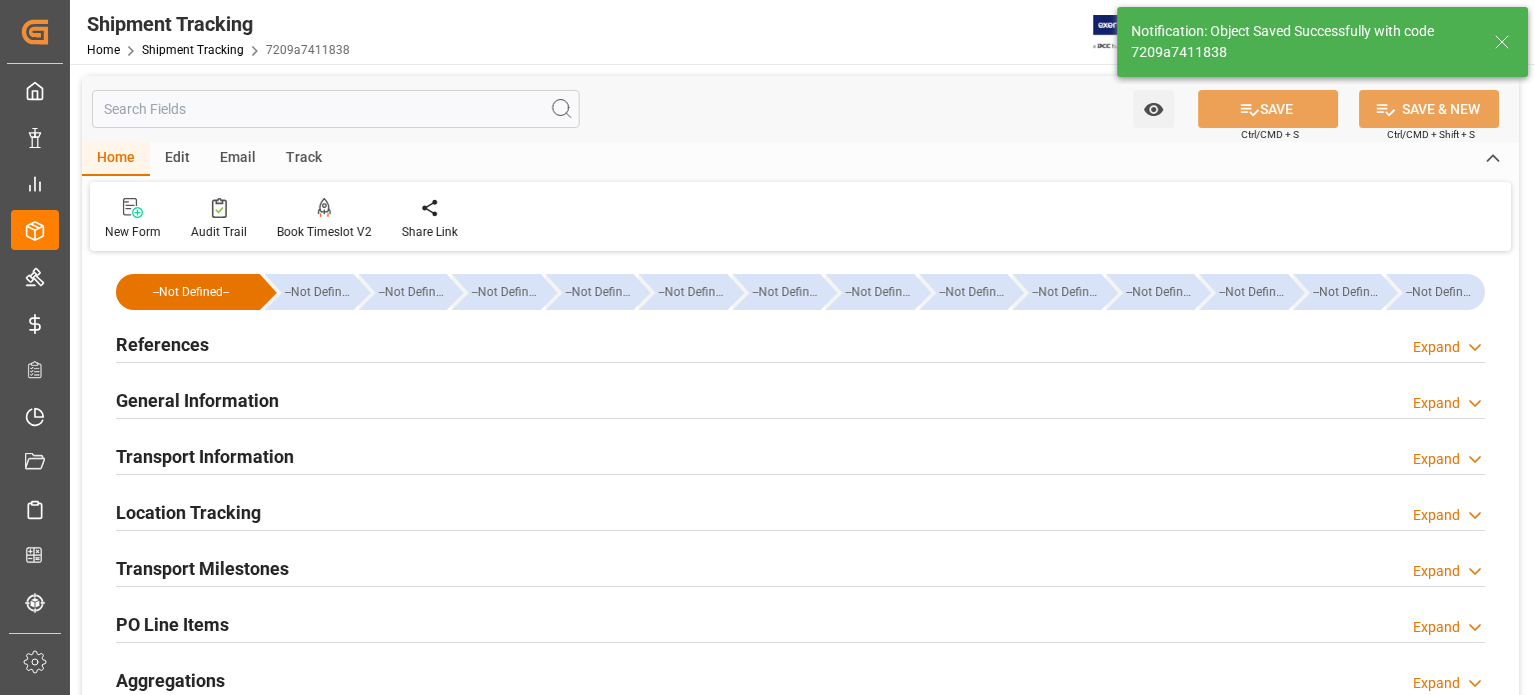  Describe the element at coordinates (1431, 134) in the screenshot. I see `span: Ctrl/CMD + Shift + S` at that location.